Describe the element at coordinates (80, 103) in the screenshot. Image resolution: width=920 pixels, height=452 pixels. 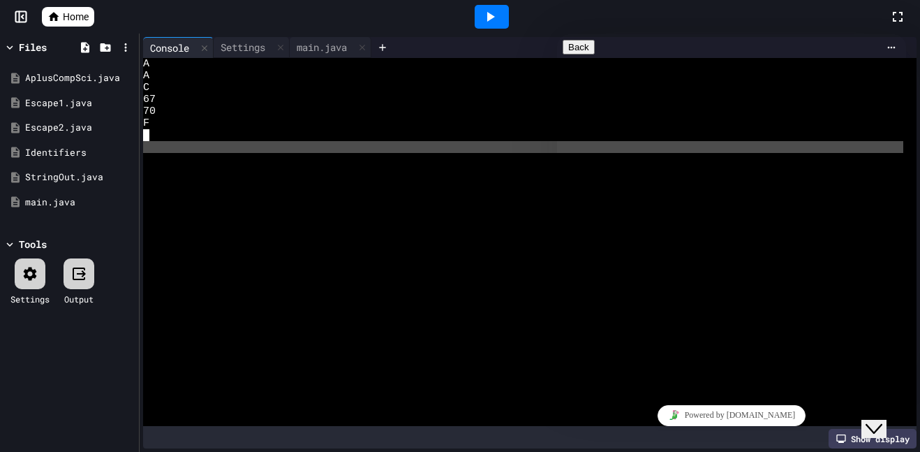
I see `div: Escape1.java` at that location.